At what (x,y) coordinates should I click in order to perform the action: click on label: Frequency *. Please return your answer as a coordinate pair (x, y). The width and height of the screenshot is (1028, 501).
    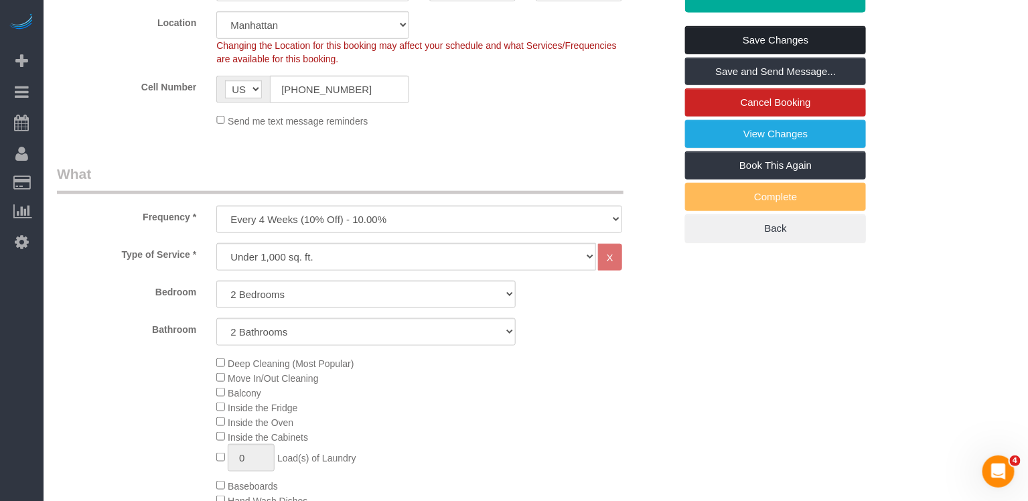
    Looking at the image, I should click on (127, 214).